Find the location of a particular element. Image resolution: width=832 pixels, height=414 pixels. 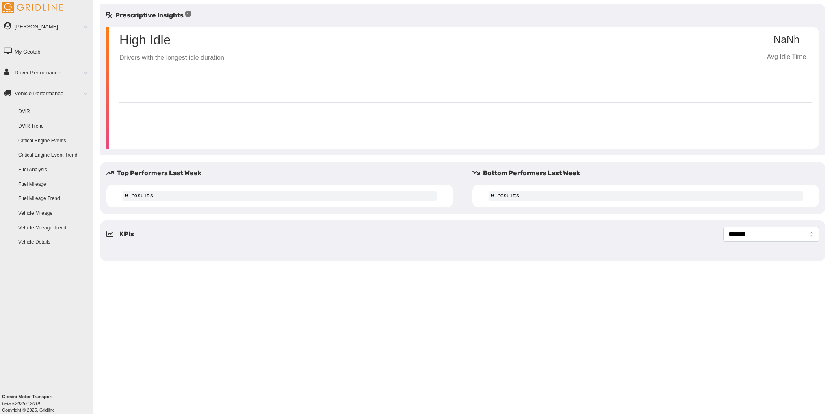

a: DVIR Trend is located at coordinates (54, 126).